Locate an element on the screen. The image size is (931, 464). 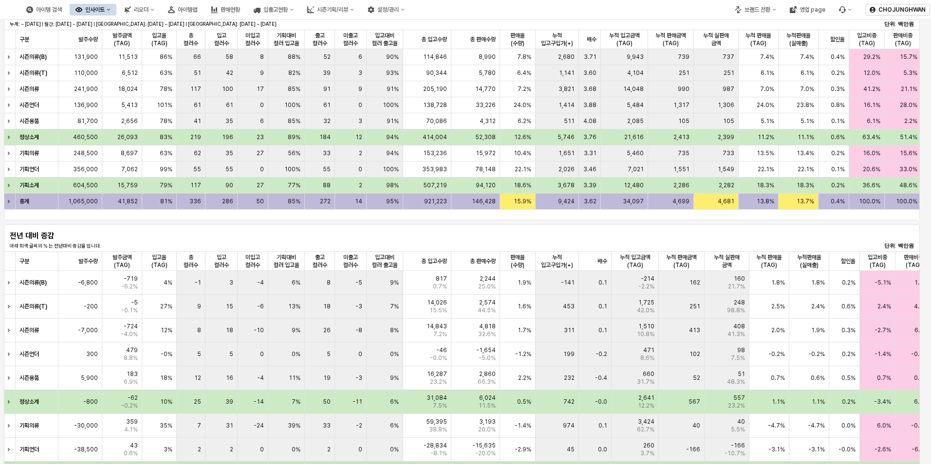
span: 39 is located at coordinates (327, 73).